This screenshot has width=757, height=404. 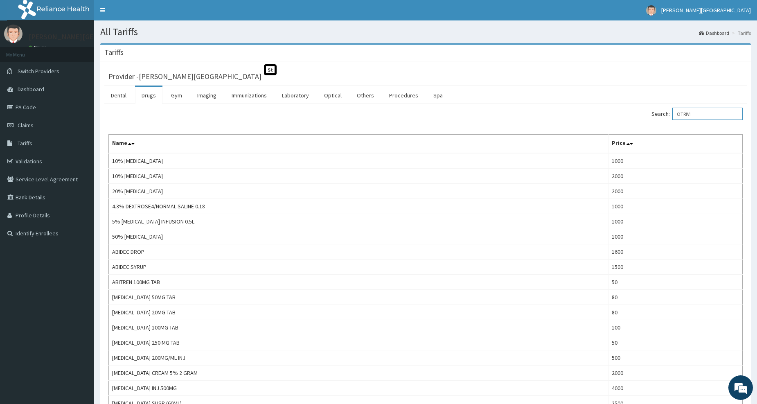 I want to click on a: Laboratory, so click(x=295, y=95).